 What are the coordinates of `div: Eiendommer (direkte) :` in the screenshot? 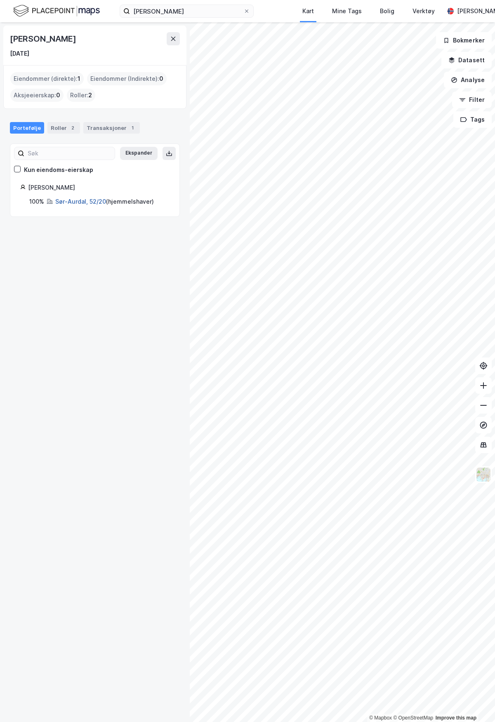 It's located at (47, 79).